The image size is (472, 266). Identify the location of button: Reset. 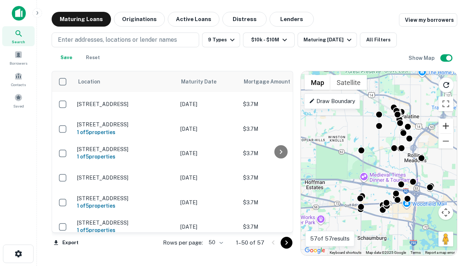
(93, 58).